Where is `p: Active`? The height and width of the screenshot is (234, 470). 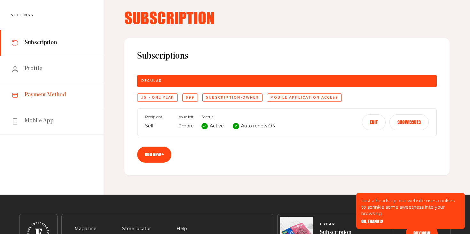 p: Active is located at coordinates (217, 126).